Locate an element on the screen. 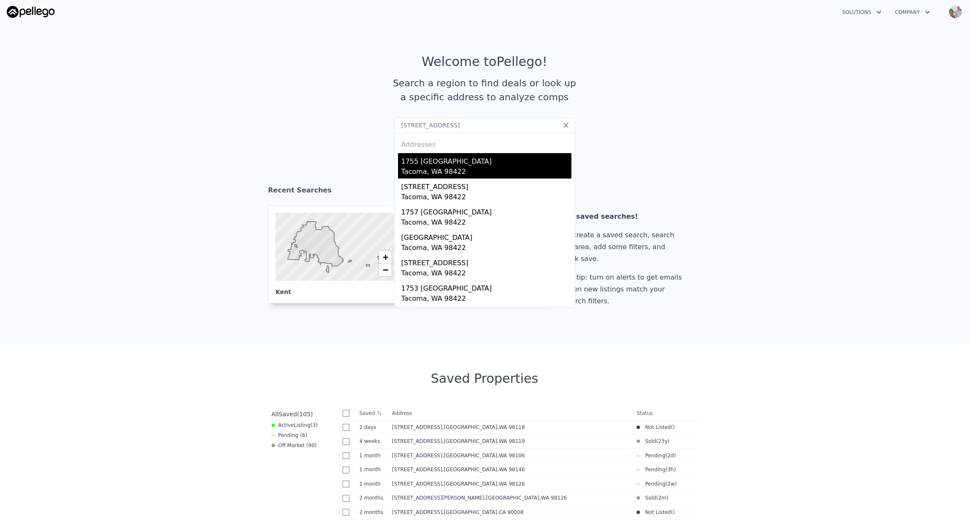  div: To create a saved search, search an area, add some filters, and click save. is located at coordinates (624, 247).